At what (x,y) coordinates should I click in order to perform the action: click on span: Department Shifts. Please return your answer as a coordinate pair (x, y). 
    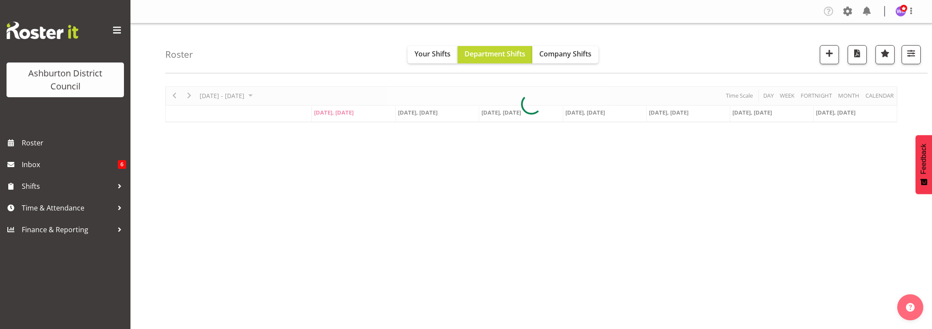
    Looking at the image, I should click on (495, 54).